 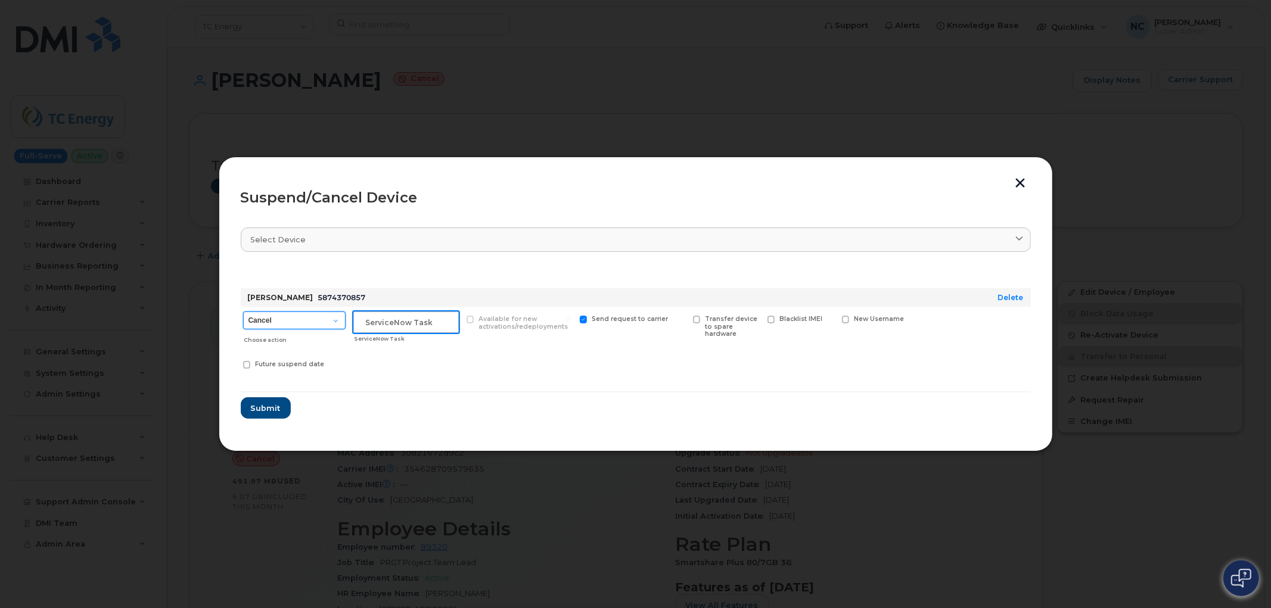 What do you see at coordinates (342, 297) in the screenshot?
I see `span: 5874370857` at bounding box center [342, 297].